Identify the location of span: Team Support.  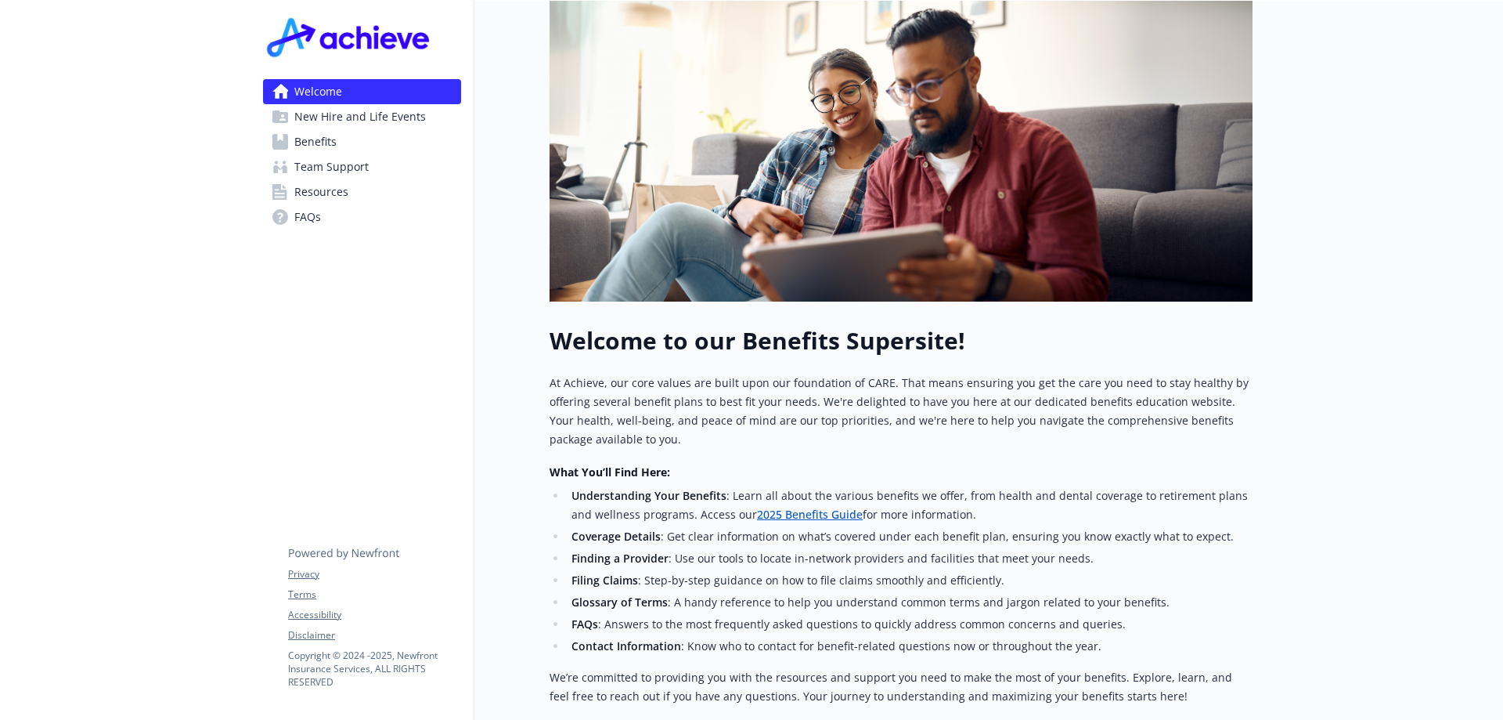
(331, 167).